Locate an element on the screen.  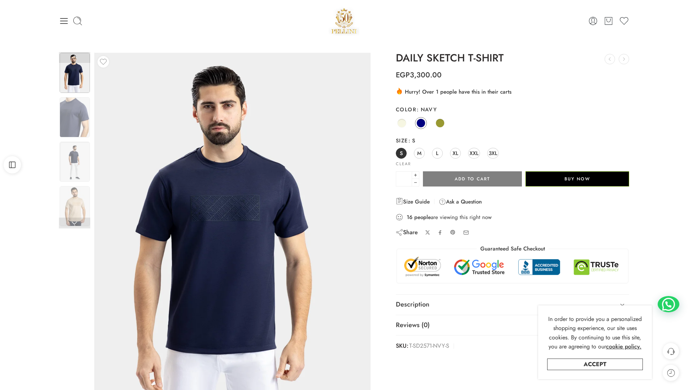
strong: people is located at coordinates (422, 217).